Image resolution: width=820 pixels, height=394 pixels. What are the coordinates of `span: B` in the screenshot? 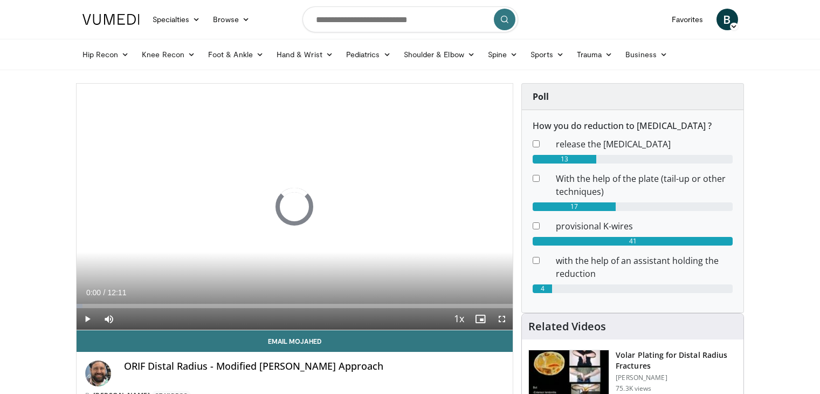 It's located at (727, 19).